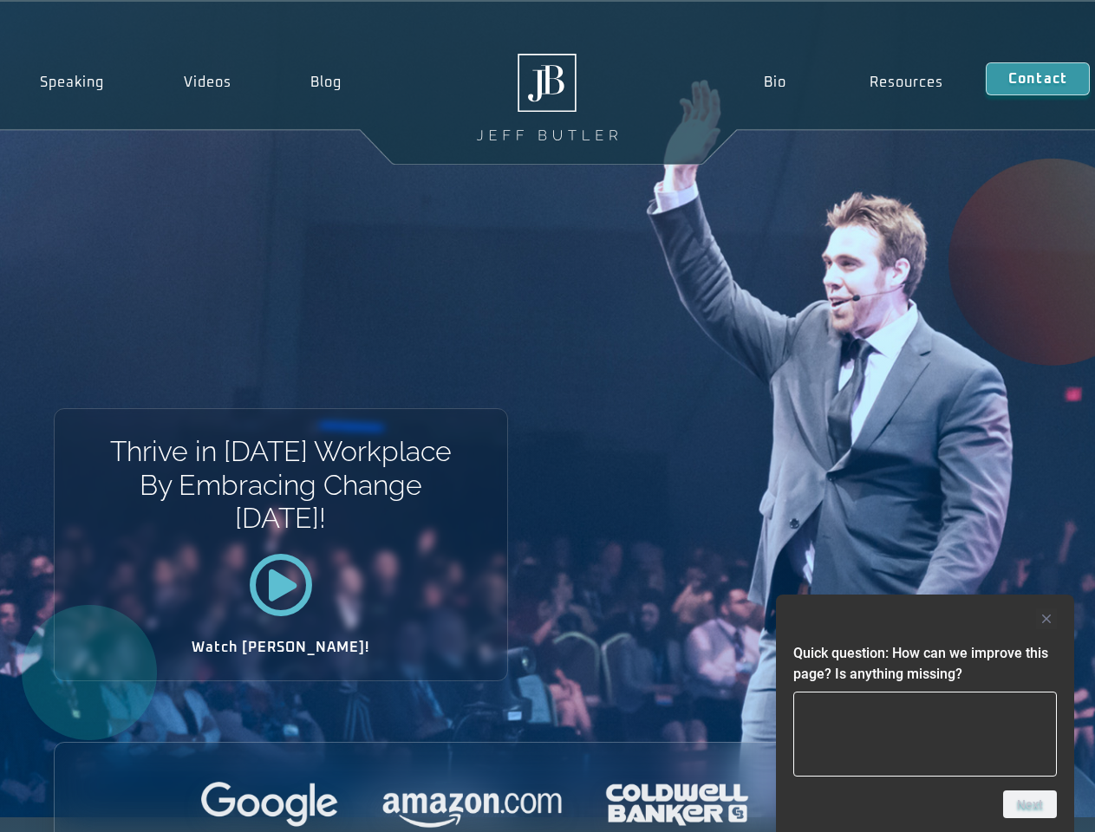 The image size is (1095, 832). What do you see at coordinates (907, 82) in the screenshot?
I see `a: Resources` at bounding box center [907, 82].